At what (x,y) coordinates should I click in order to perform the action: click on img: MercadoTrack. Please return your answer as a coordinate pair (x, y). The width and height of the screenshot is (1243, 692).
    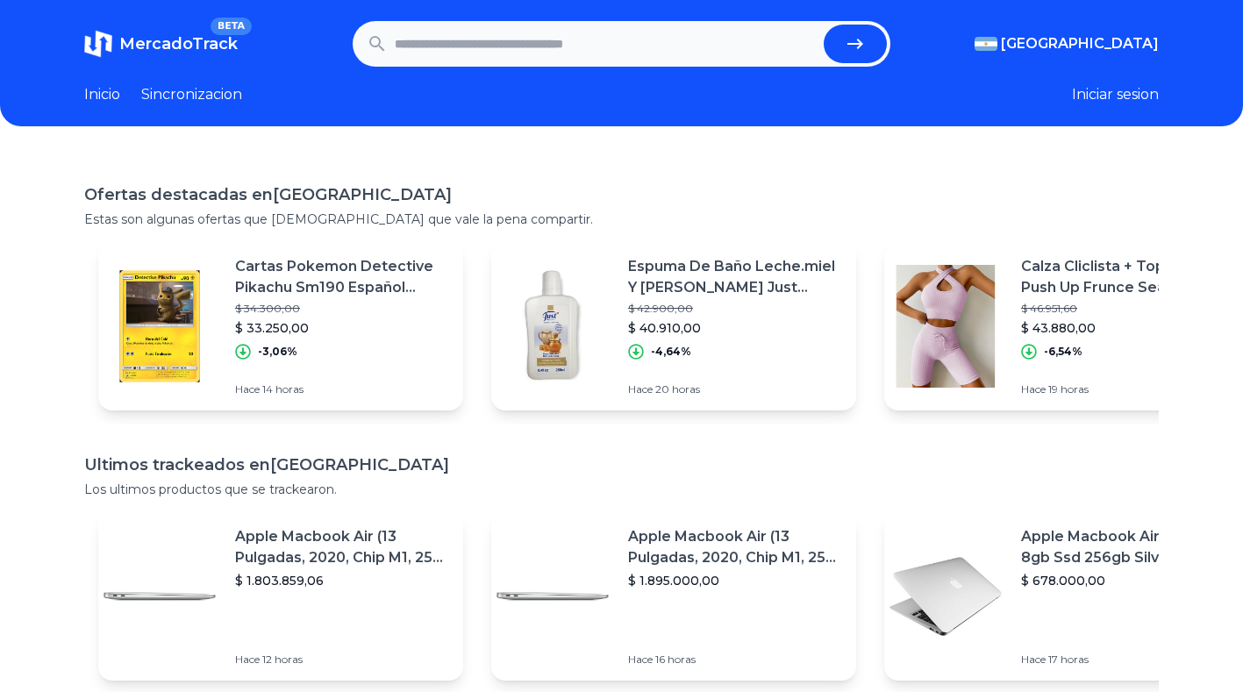
    Looking at the image, I should click on (98, 44).